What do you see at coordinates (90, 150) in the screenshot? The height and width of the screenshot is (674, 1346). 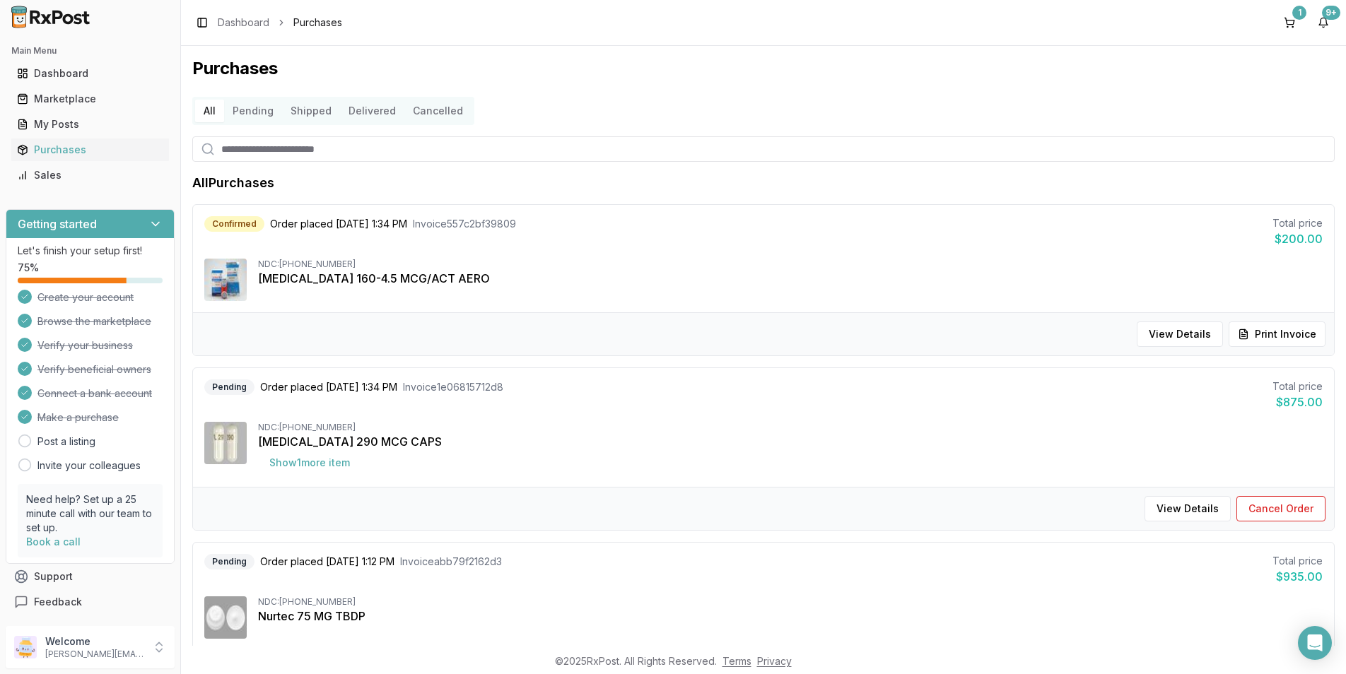 I see `a: Purchases` at bounding box center [90, 150].